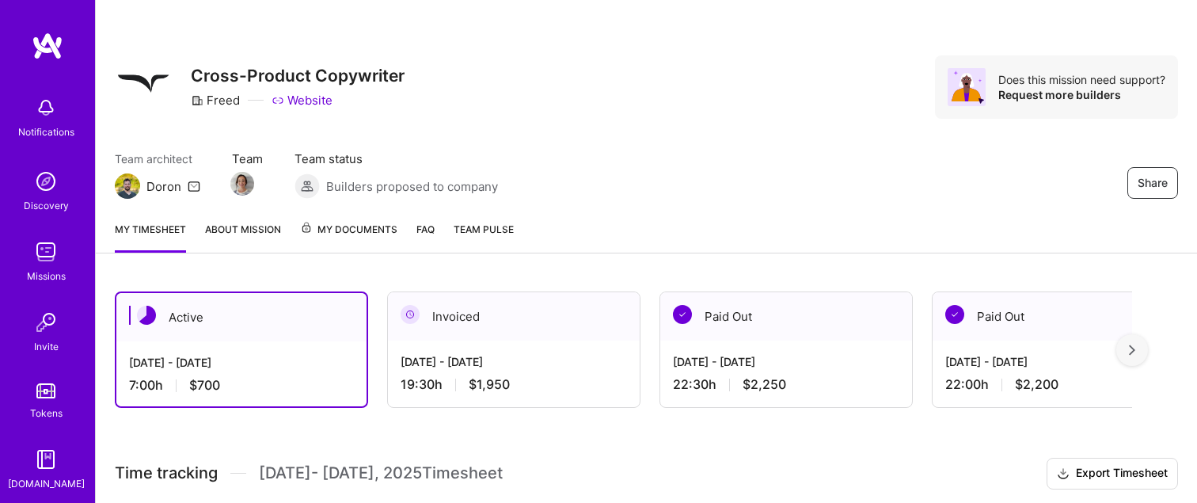 This screenshot has height=503, width=1197. What do you see at coordinates (46, 252) in the screenshot?
I see `img: teamwork` at bounding box center [46, 252].